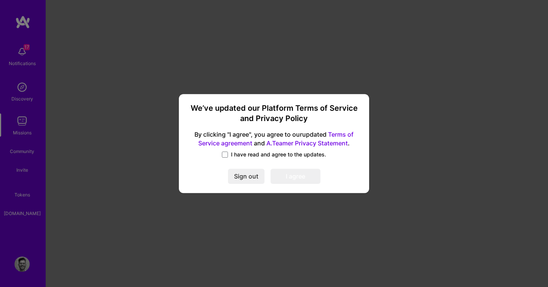  Describe the element at coordinates (295, 176) in the screenshot. I see `button: I agree` at that location.